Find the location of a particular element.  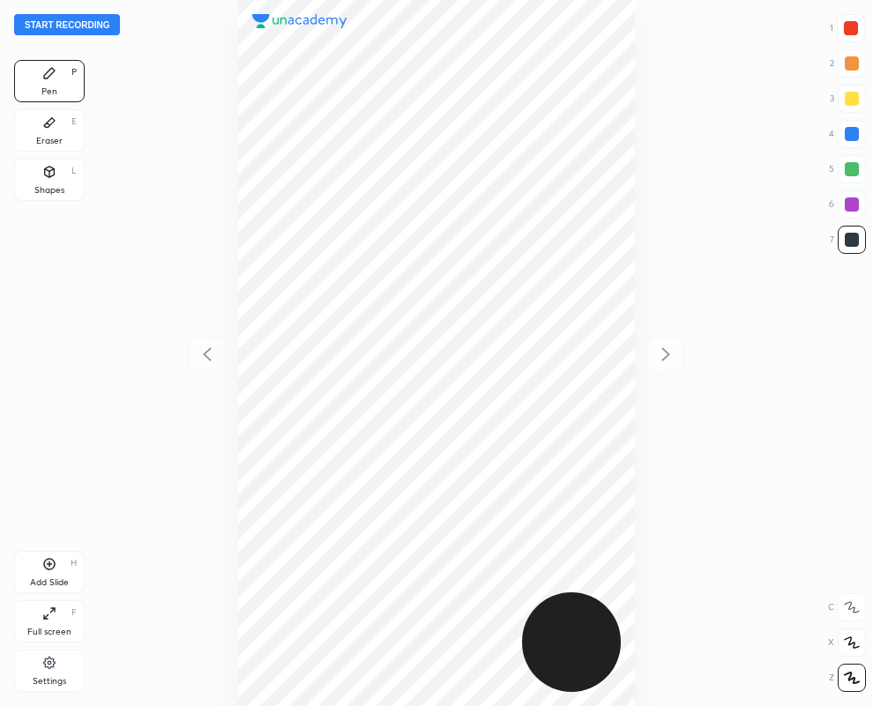

div: Pen is located at coordinates (49, 92).